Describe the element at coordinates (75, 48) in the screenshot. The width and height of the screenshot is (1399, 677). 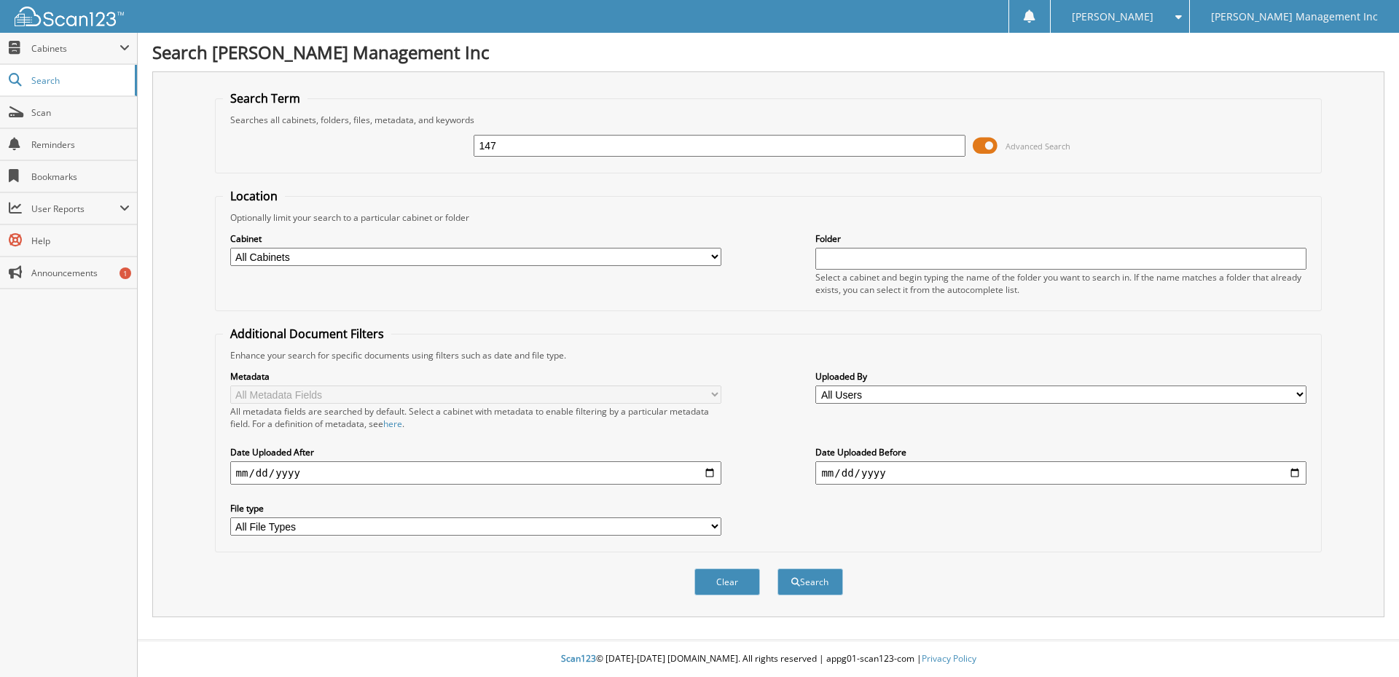
I see `span: Cabinets` at that location.